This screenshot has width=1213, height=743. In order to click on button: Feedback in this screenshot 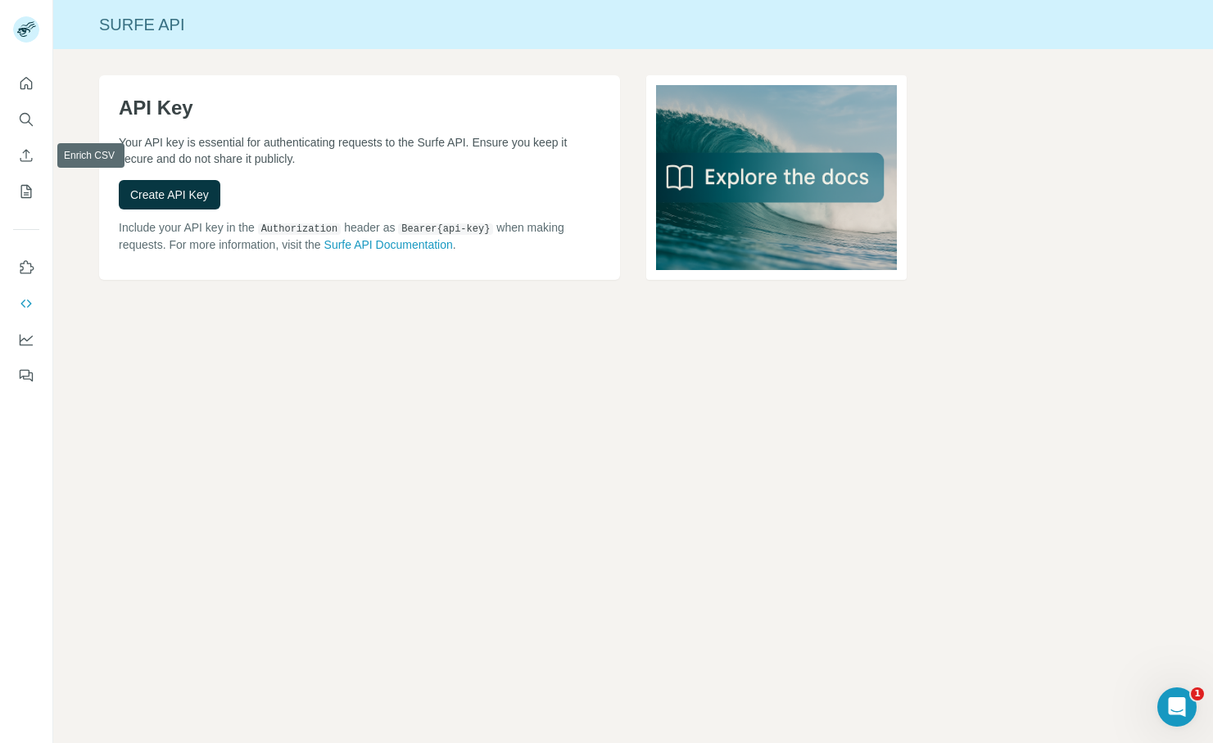, I will do `click(26, 376)`.